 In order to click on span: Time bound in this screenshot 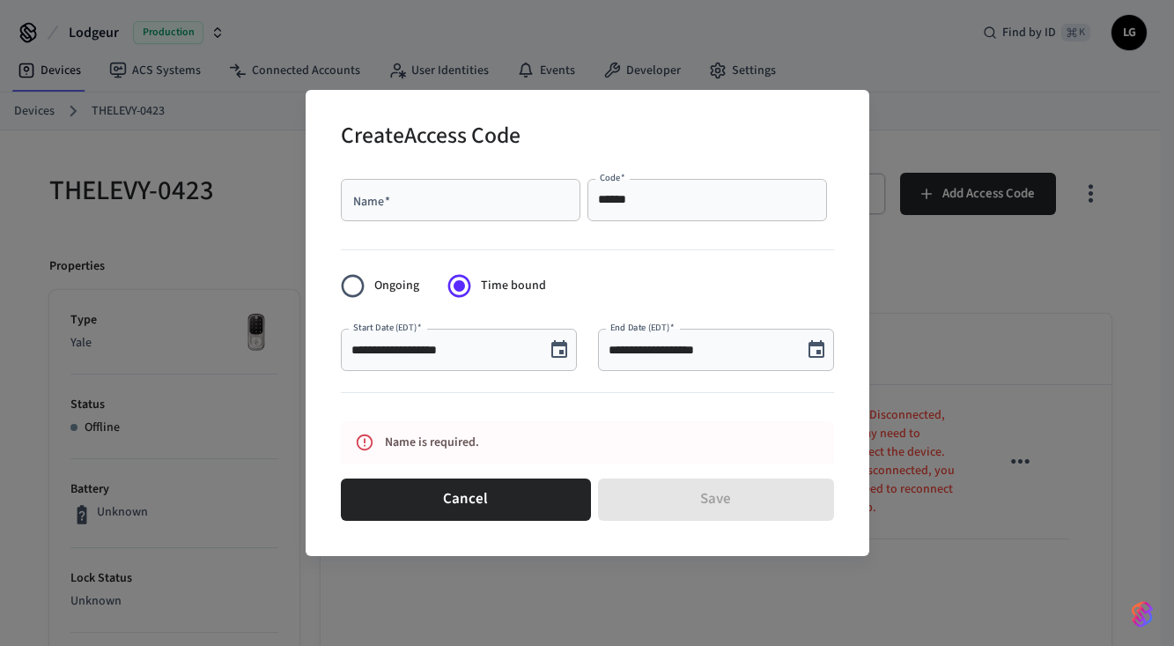, I will do `click(513, 285)`.